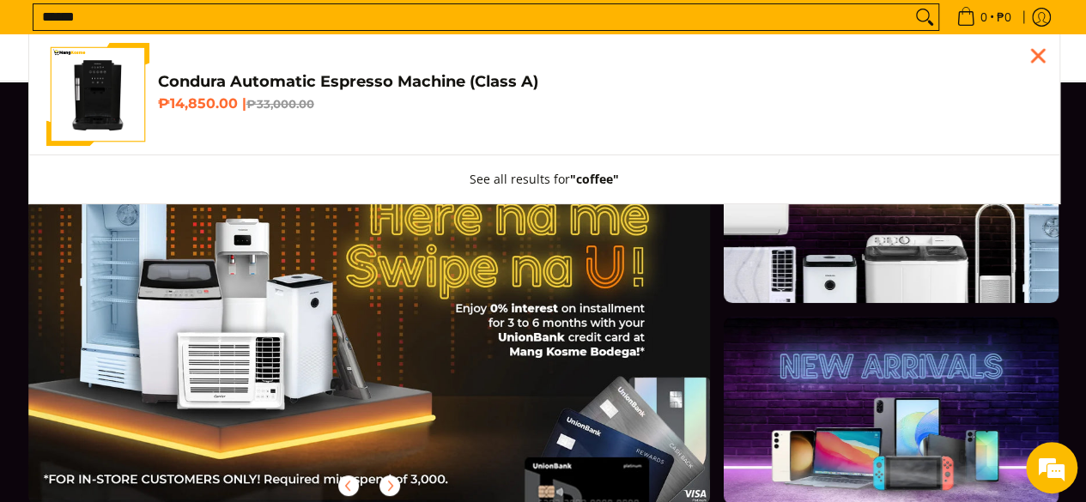  Describe the element at coordinates (280, 104) in the screenshot. I see `del: ₱33,000.00` at that location.